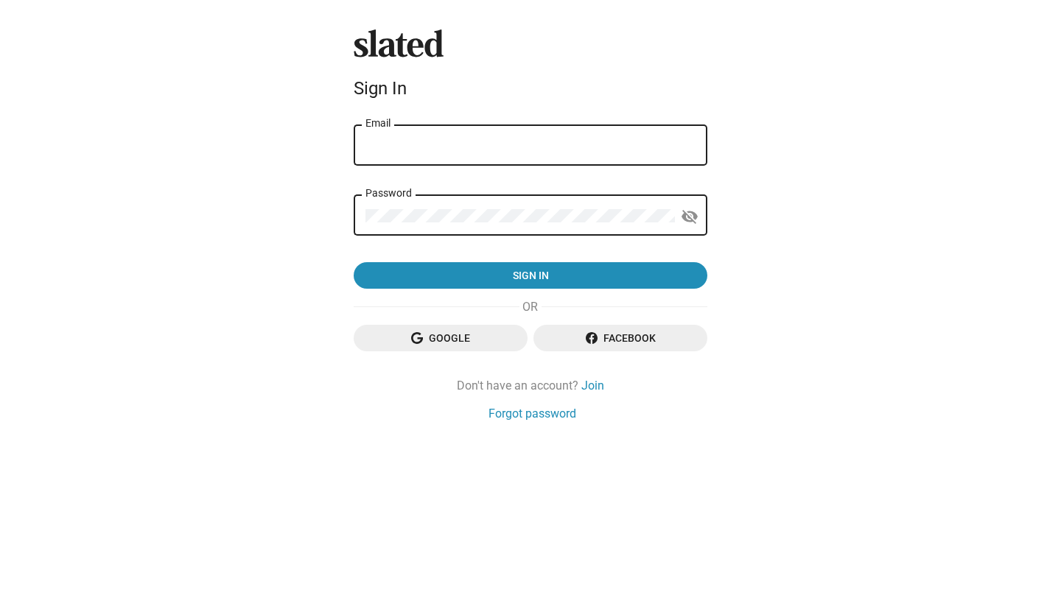  Describe the element at coordinates (530, 385) in the screenshot. I see `div: Don't have an account?` at that location.